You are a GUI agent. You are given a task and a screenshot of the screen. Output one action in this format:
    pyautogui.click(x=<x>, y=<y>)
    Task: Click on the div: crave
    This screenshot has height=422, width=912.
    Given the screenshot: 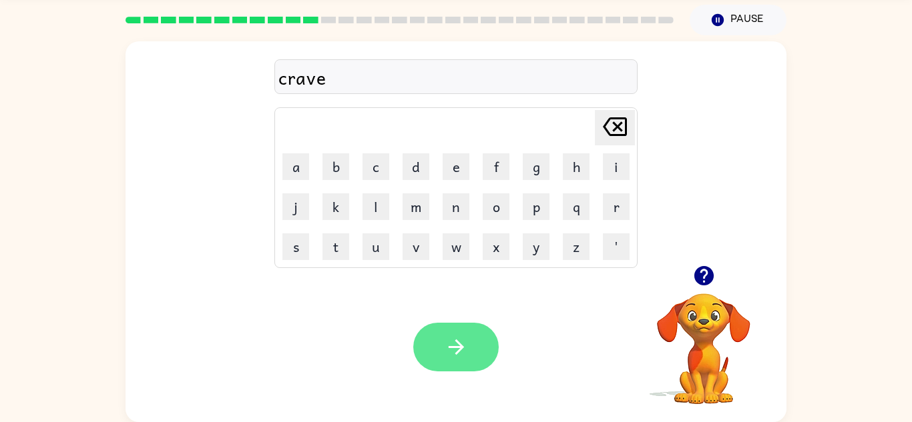 What is the action you would take?
    pyautogui.click(x=456, y=77)
    